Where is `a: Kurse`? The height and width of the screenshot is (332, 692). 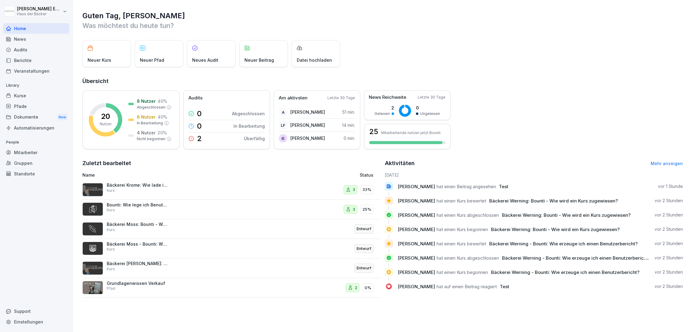 a: Kurse is located at coordinates (36, 95).